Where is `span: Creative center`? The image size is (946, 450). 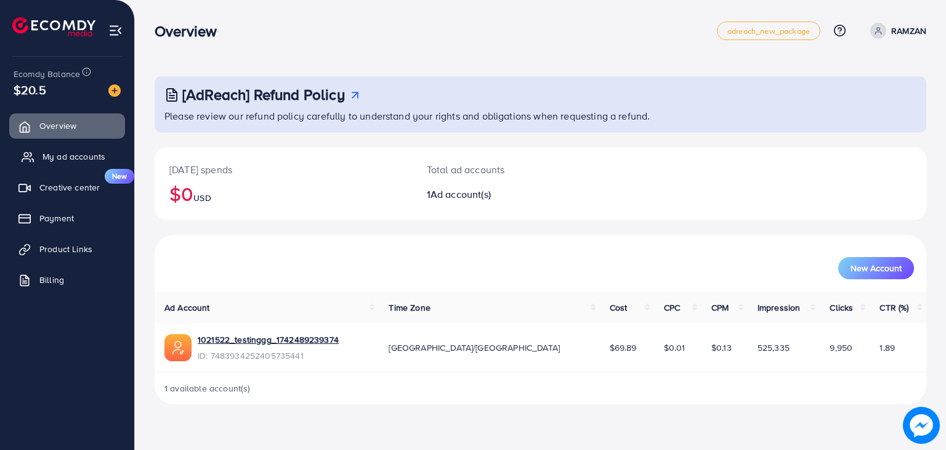
span: Creative center is located at coordinates (70, 187).